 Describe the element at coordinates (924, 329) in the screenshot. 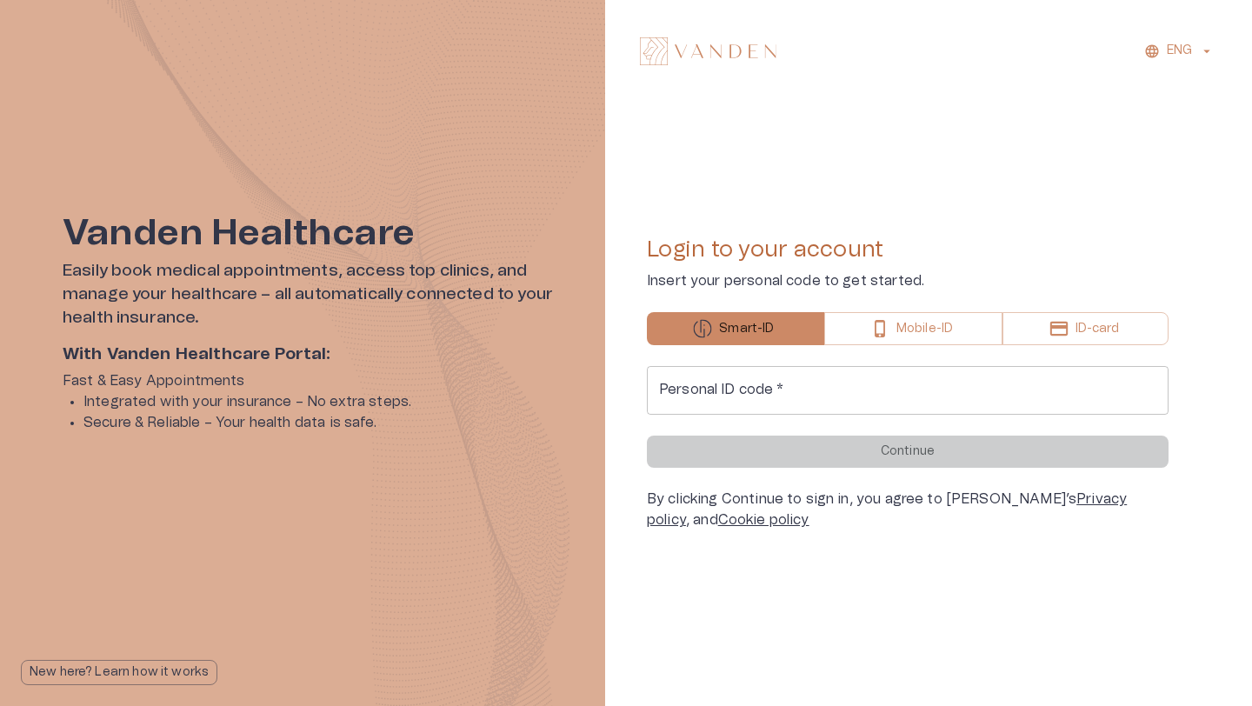

I see `p: Mobile-ID` at that location.